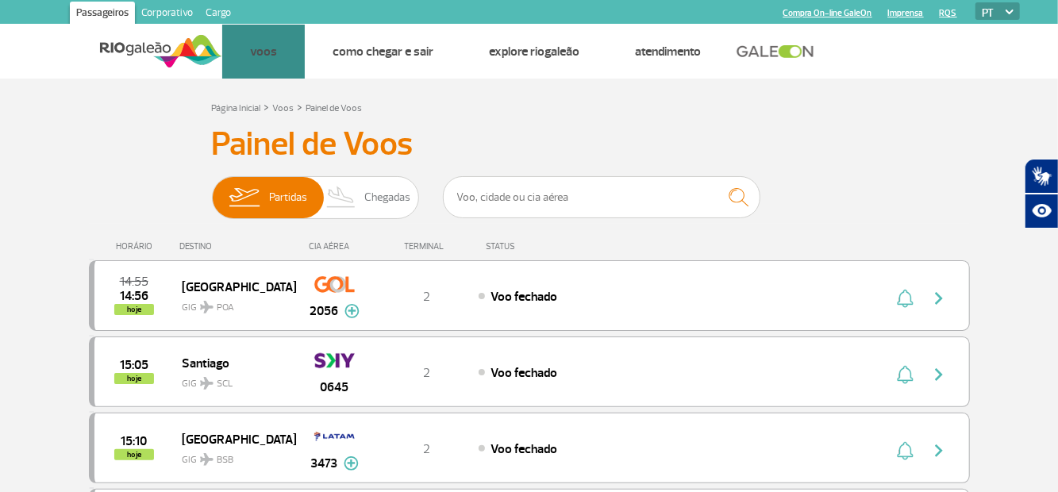 The image size is (1058, 492). What do you see at coordinates (288, 198) in the screenshot?
I see `span: Partidas` at bounding box center [288, 198].